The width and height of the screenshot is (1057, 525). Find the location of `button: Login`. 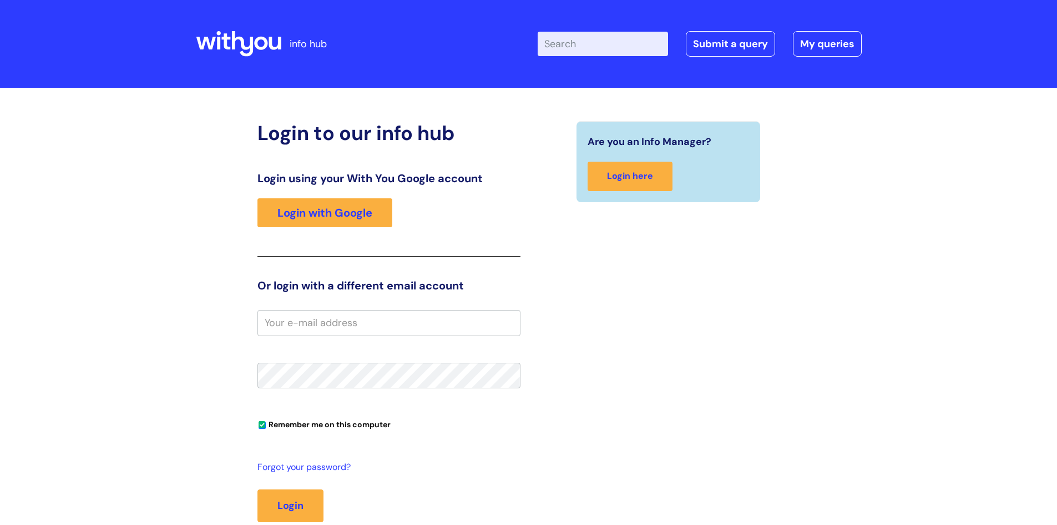

button: Login is located at coordinates (290, 505).